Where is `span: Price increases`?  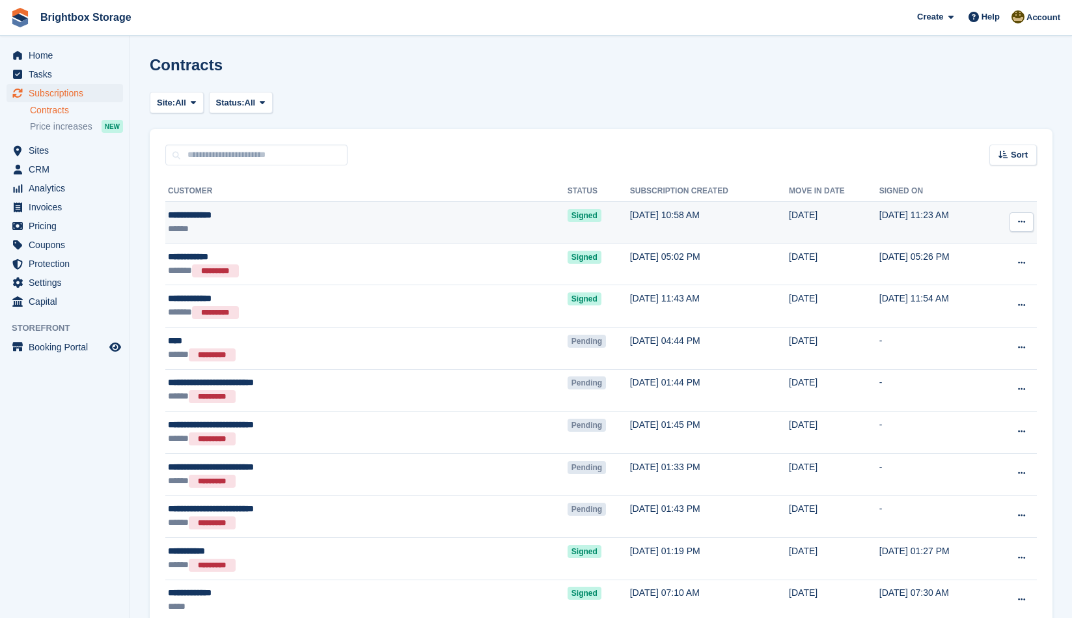 span: Price increases is located at coordinates (61, 126).